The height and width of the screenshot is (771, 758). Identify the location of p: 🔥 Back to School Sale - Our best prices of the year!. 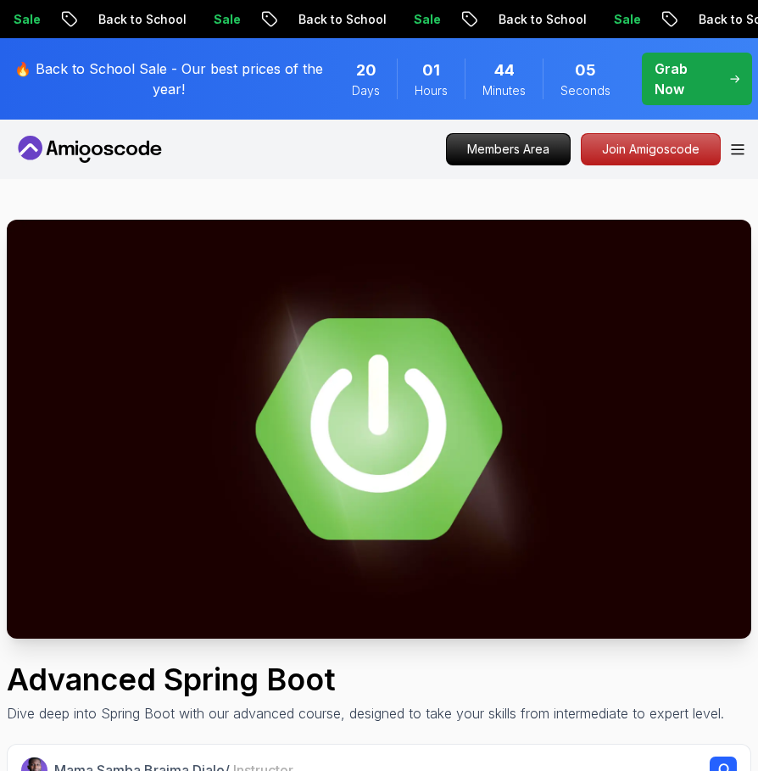
(168, 79).